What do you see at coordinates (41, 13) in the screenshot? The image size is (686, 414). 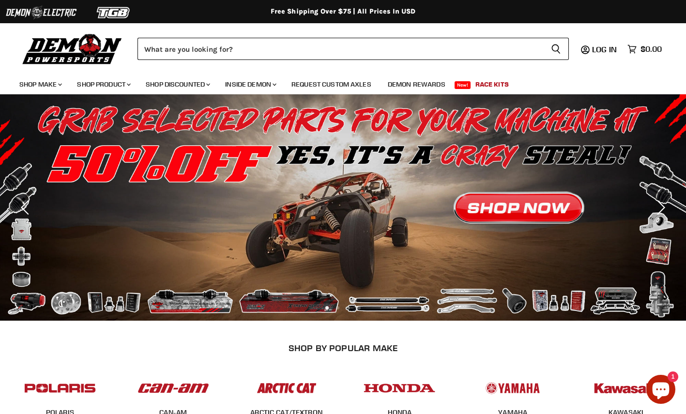 I see `img: Demon Electric Logo 2` at bounding box center [41, 13].